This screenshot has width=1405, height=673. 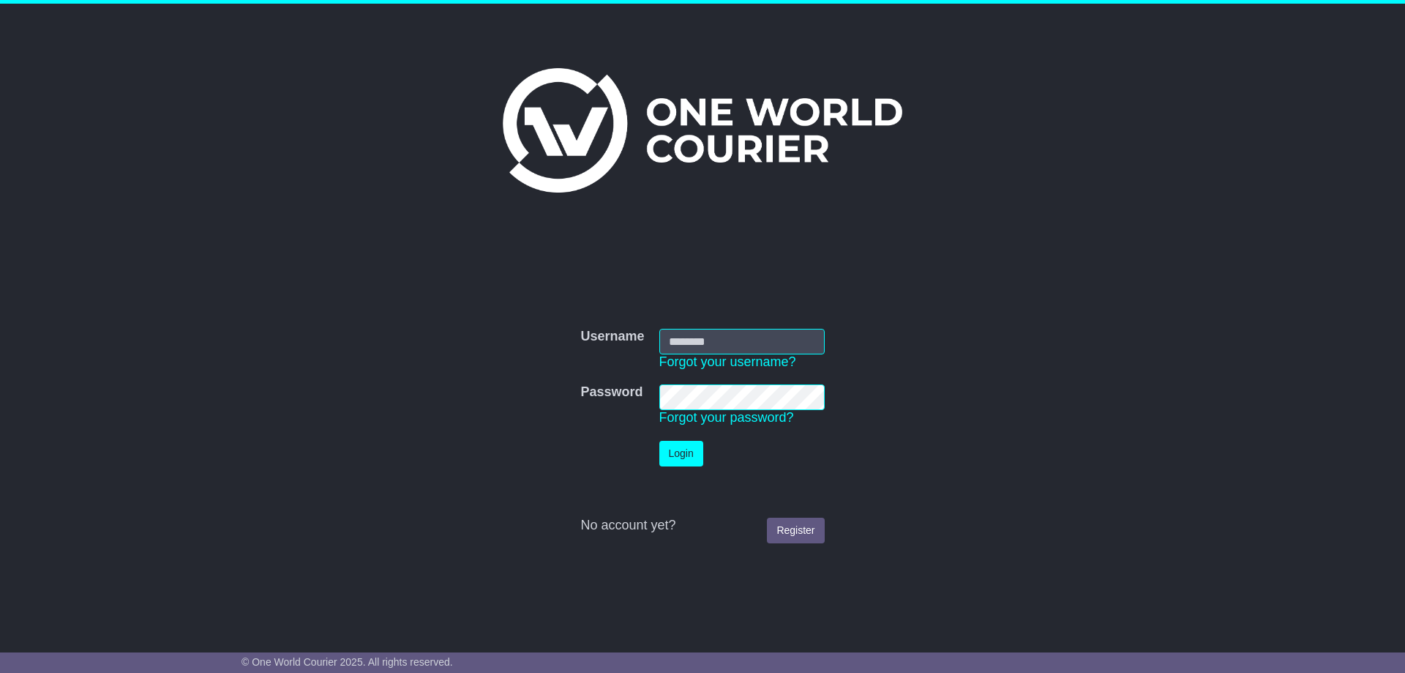 What do you see at coordinates (796, 530) in the screenshot?
I see `a: Register` at bounding box center [796, 530].